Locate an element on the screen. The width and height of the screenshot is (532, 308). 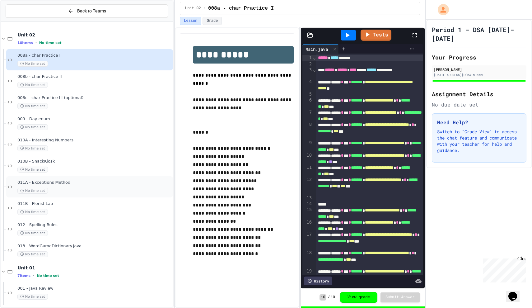
button: Lesson is located at coordinates (190, 21).